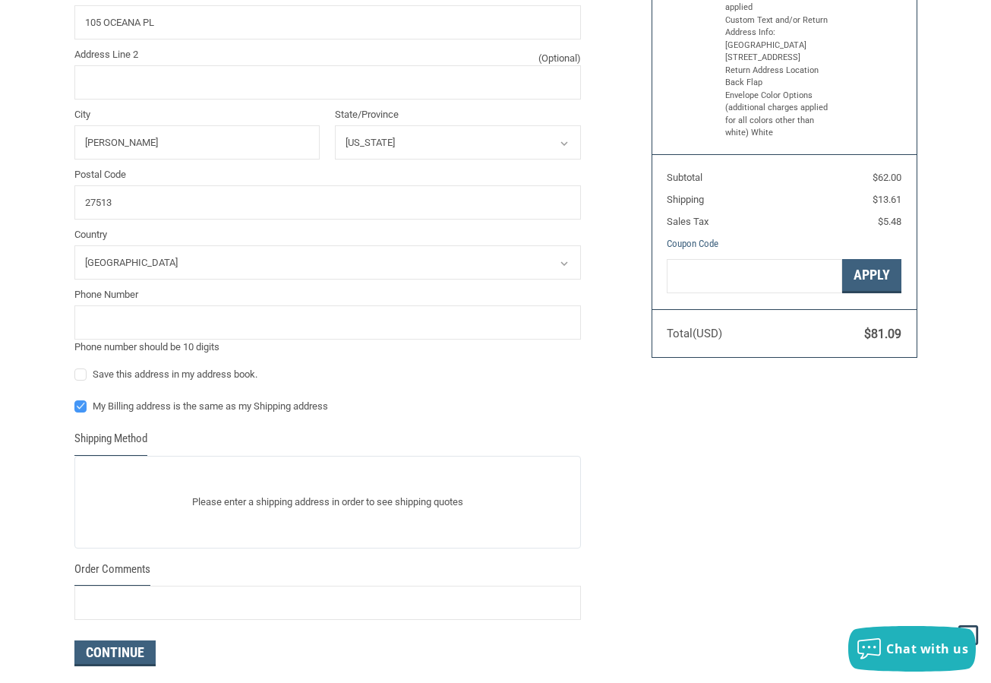 This screenshot has height=683, width=991. What do you see at coordinates (115, 653) in the screenshot?
I see `button: Continue` at bounding box center [115, 653].